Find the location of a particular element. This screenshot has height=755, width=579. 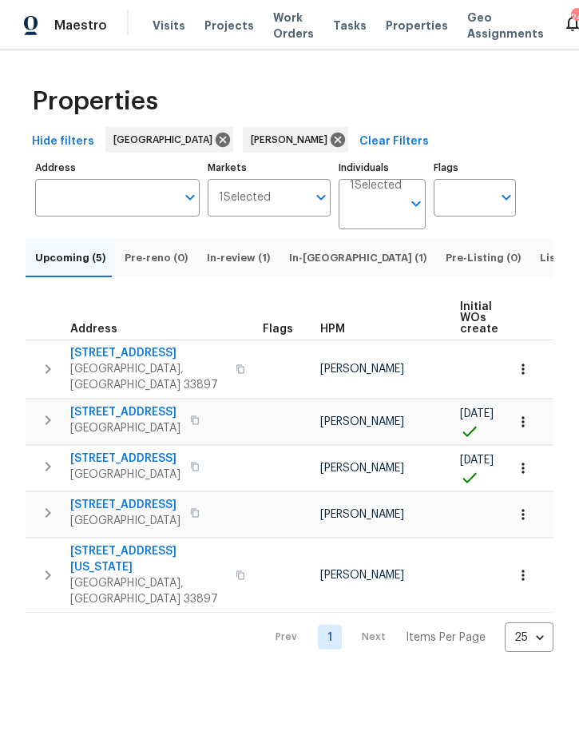

span: Initial WOs created is located at coordinates (483, 318).